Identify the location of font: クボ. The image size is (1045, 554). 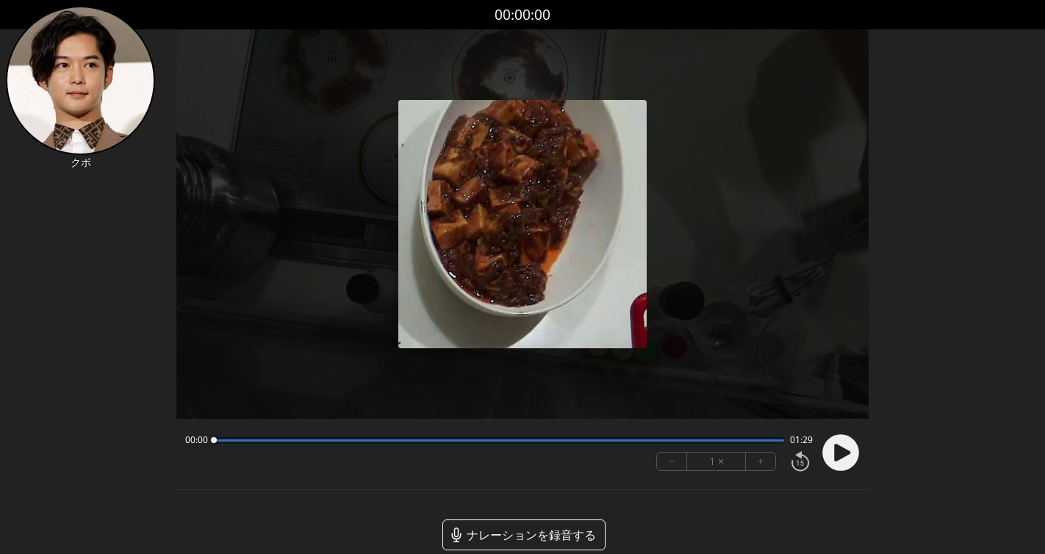
(81, 162).